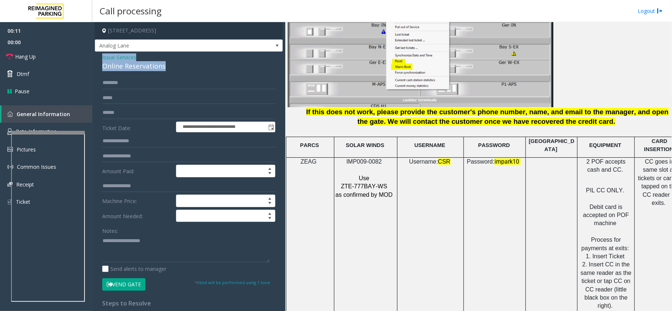 Image resolution: width=672 pixels, height=311 pixels. What do you see at coordinates (47, 114) in the screenshot?
I see `a: General Information` at bounding box center [47, 114].